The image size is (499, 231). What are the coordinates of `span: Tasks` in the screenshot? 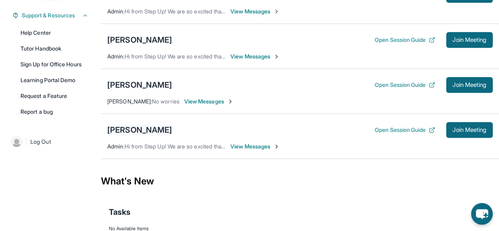 It's located at (120, 212).